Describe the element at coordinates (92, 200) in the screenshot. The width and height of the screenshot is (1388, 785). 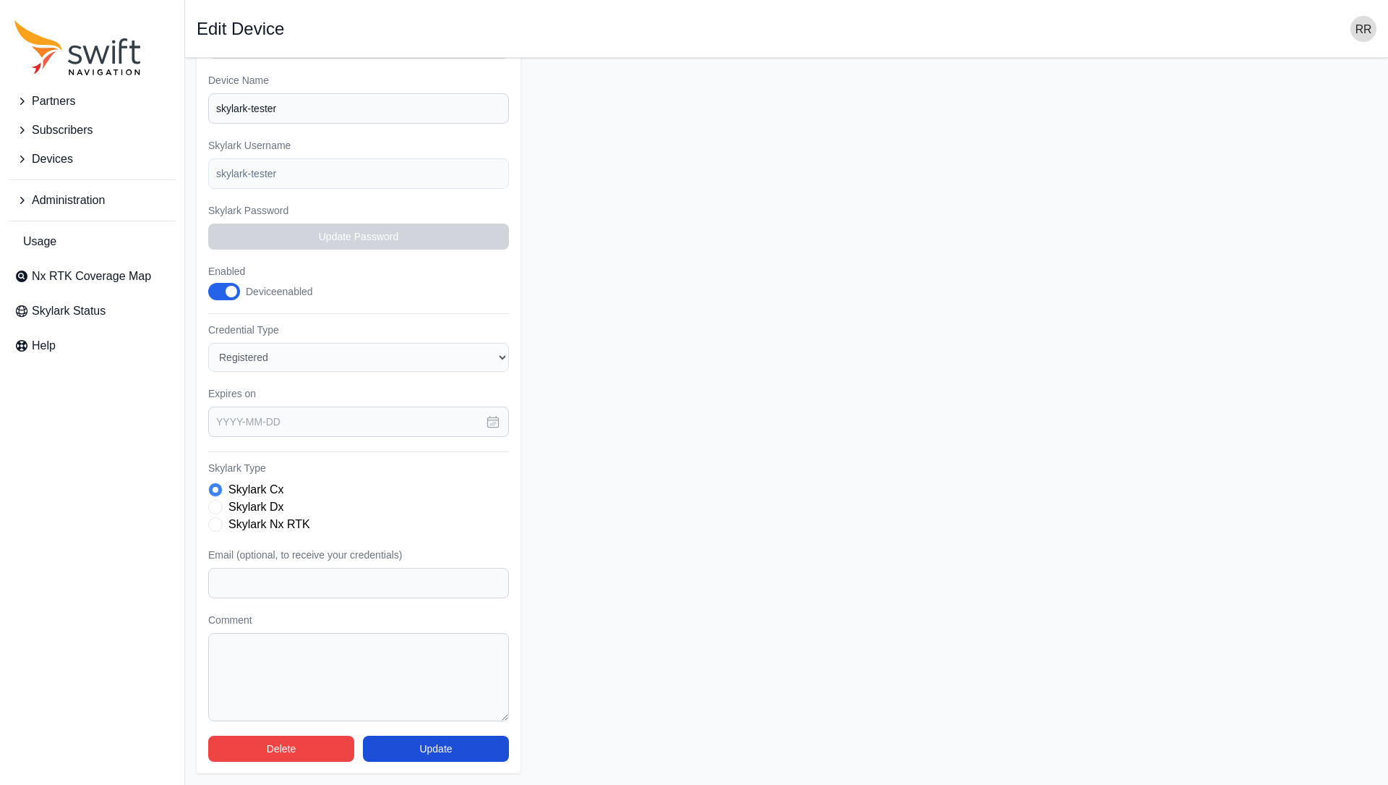
I see `button: Administration` at that location.